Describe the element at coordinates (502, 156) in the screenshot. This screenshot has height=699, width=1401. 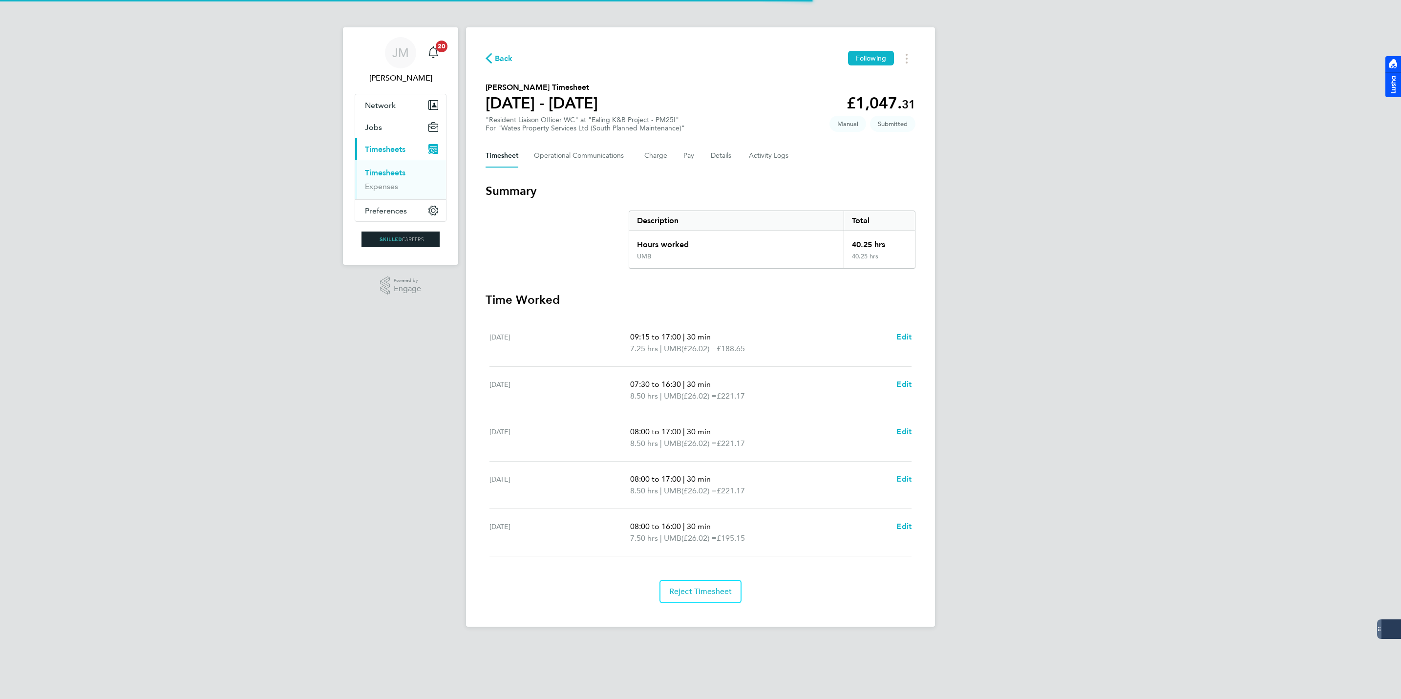
I see `button: Timesheet` at that location.